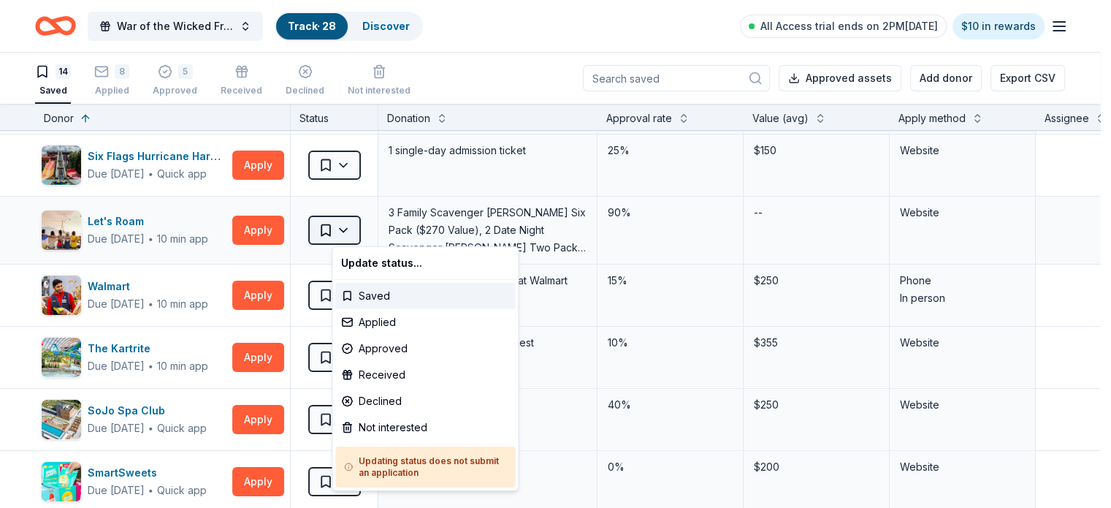 The height and width of the screenshot is (508, 1111). Describe the element at coordinates (425, 467) in the screenshot. I see `h5: Updating status does not submit an application` at that location.